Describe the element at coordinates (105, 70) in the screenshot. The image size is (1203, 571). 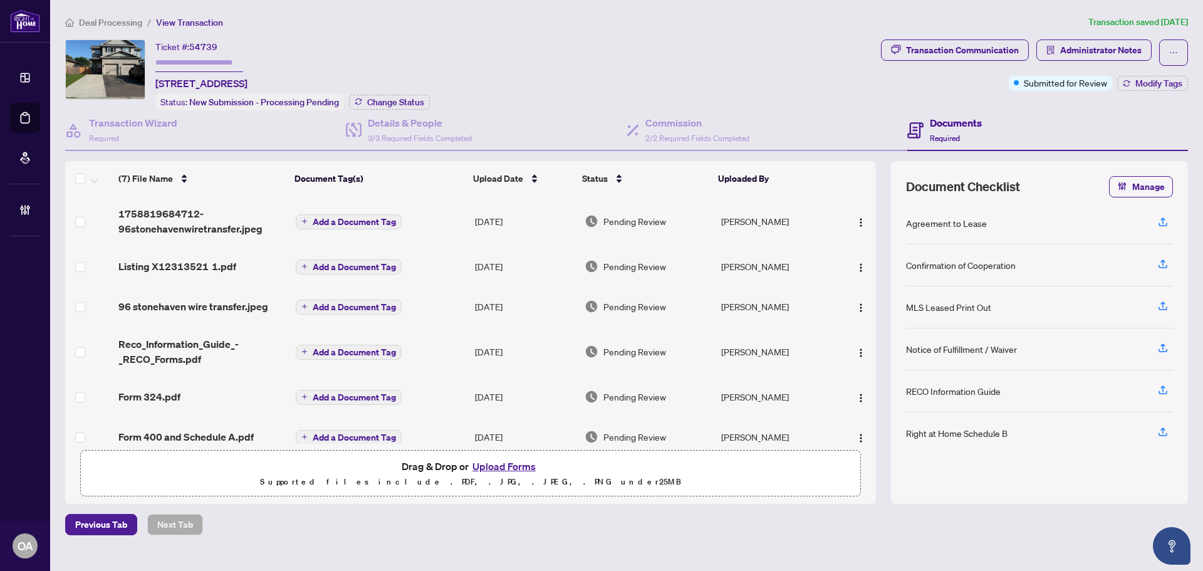
I see `img: IMG-X12313521_1.jpg` at that location.